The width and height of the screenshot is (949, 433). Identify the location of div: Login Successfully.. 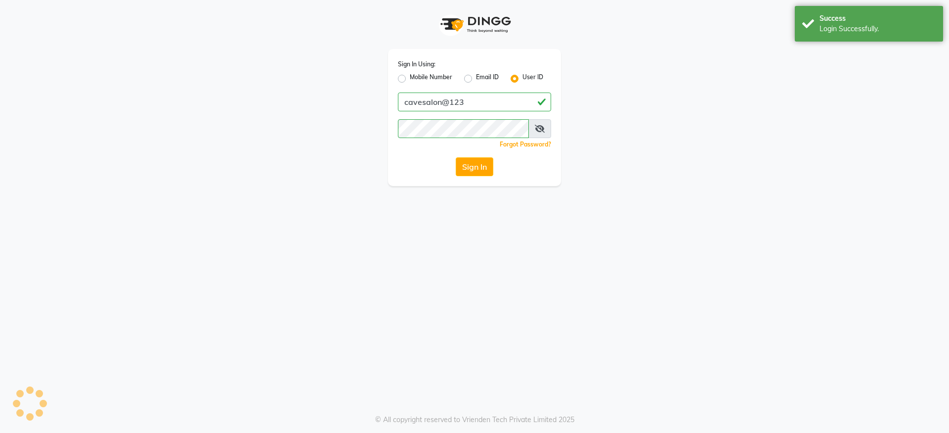
(877, 29).